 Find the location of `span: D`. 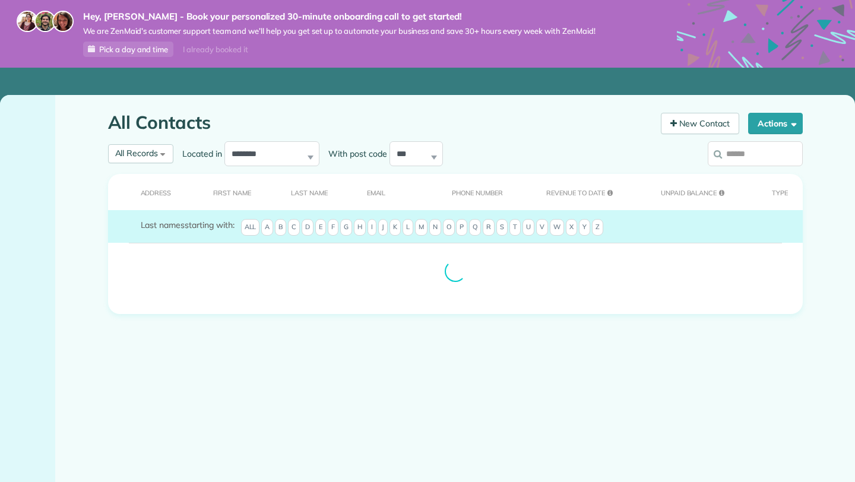

span: D is located at coordinates (308, 227).